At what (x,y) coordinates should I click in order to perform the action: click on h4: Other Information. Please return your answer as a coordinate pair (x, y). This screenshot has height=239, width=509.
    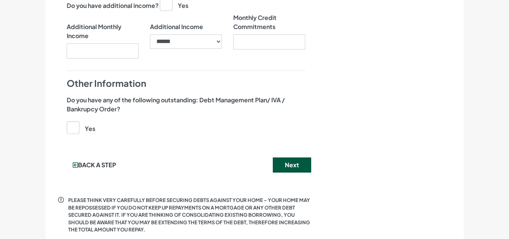
    Looking at the image, I should click on (186, 83).